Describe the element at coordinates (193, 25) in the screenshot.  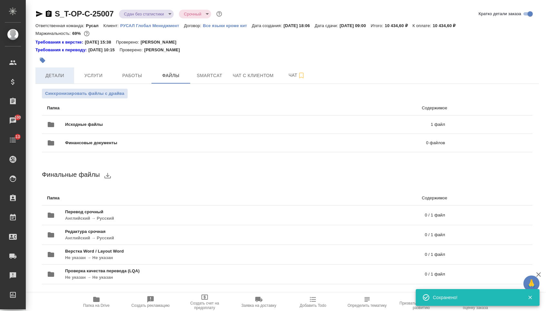
I see `p: Договор:` at that location.